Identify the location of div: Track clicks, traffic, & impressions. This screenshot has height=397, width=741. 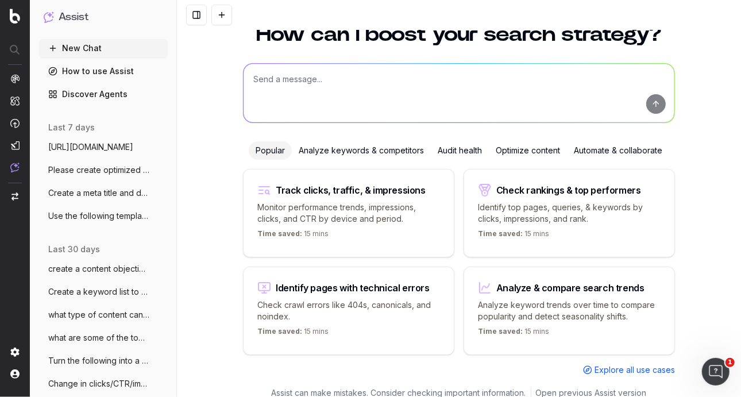
(350, 190).